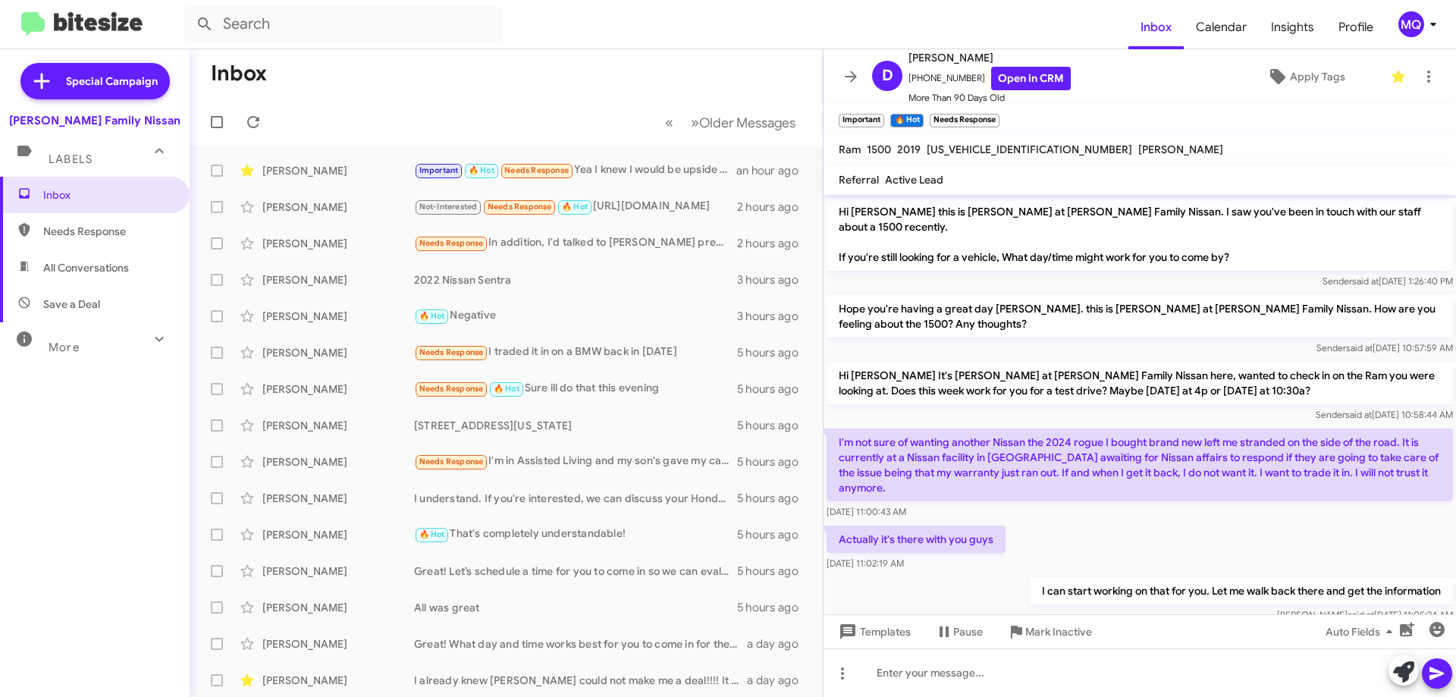 This screenshot has width=1456, height=697. What do you see at coordinates (1362, 632) in the screenshot?
I see `span: Auto Fields` at bounding box center [1362, 632].